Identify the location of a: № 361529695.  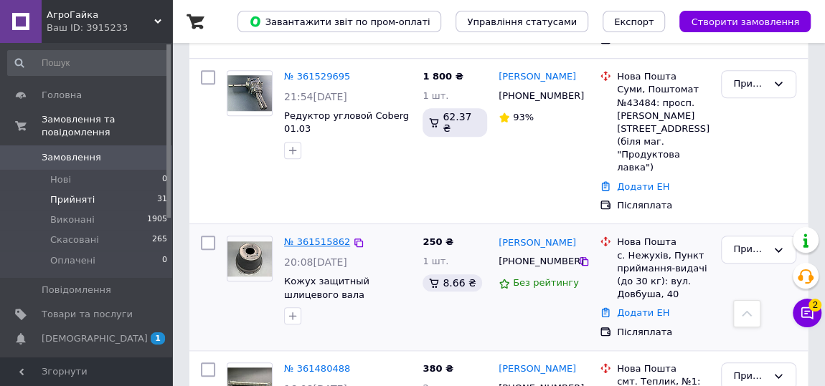
(317, 76).